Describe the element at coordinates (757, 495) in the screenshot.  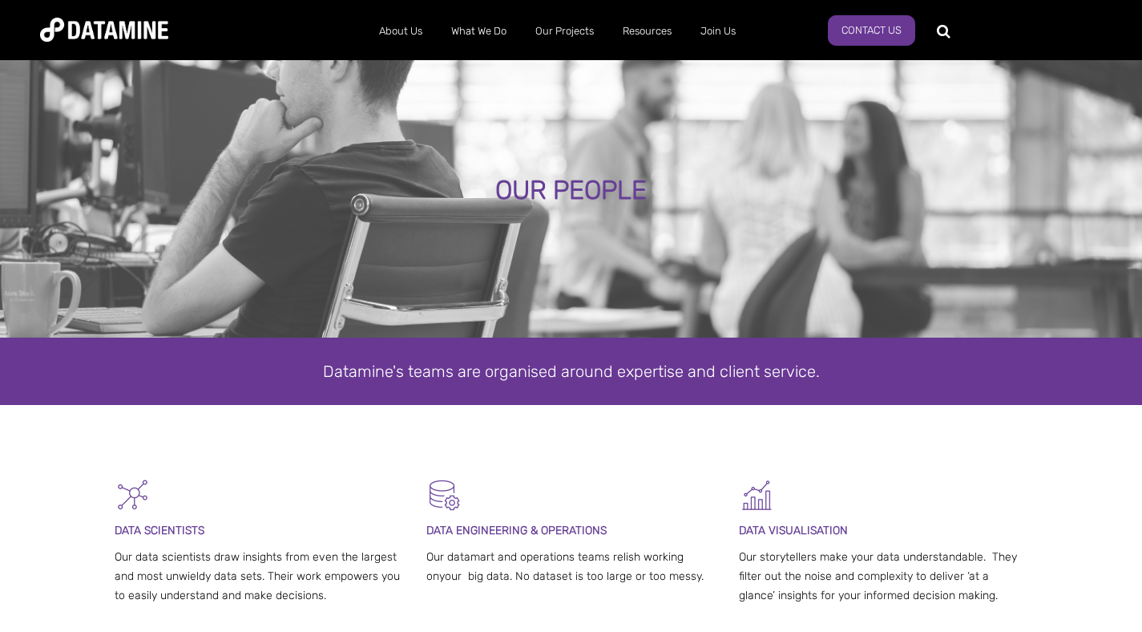
I see `img: Graph 5` at that location.